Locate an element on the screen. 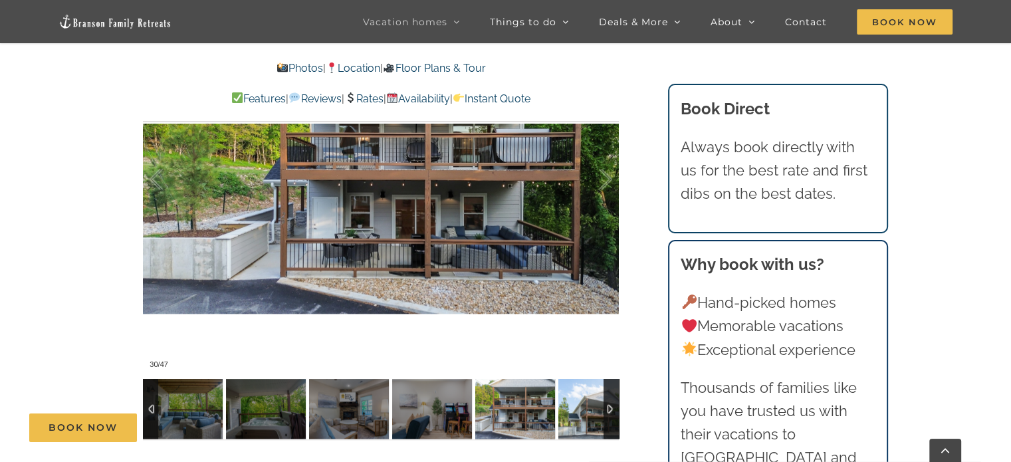  span: Vacation homes is located at coordinates (405, 22).